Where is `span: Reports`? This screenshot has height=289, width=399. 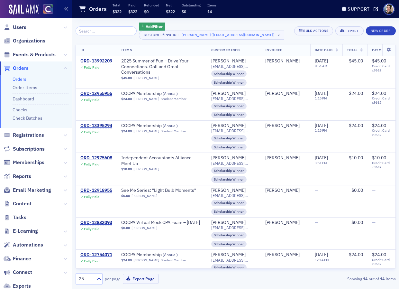 span: Reports is located at coordinates (22, 176).